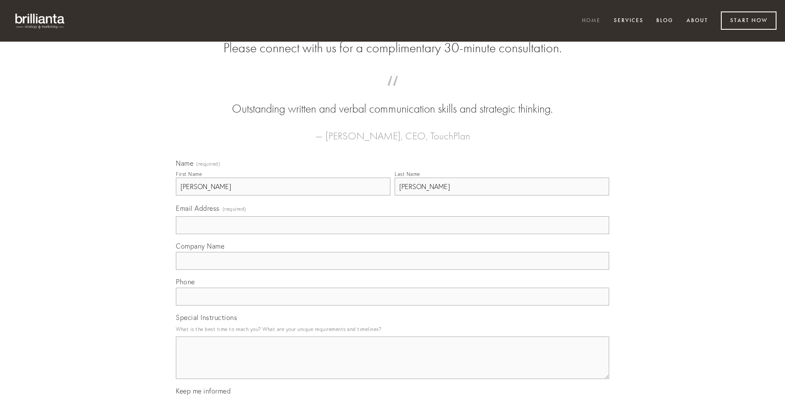 Image resolution: width=785 pixels, height=399 pixels. I want to click on span: Email Address, so click(197, 208).